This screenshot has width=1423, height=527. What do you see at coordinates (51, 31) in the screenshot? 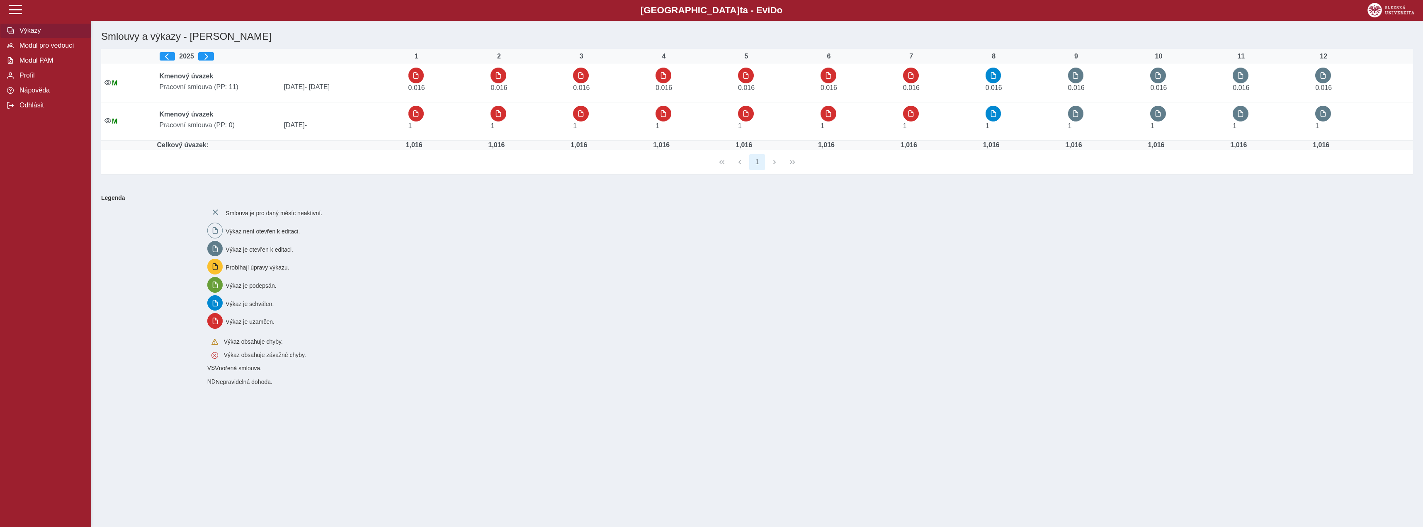
I see `span: Výkazy` at bounding box center [51, 31].